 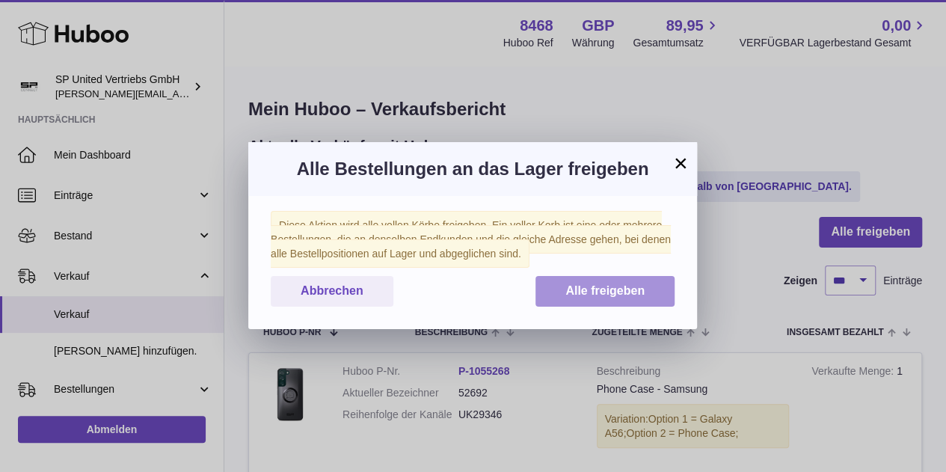 What do you see at coordinates (470, 239) in the screenshot?
I see `span: Diese Aktion wird alle vollen Körbe freigeben. Ein voller Korb ist eine oder mehrere Bestellungen...` at bounding box center [470, 239].